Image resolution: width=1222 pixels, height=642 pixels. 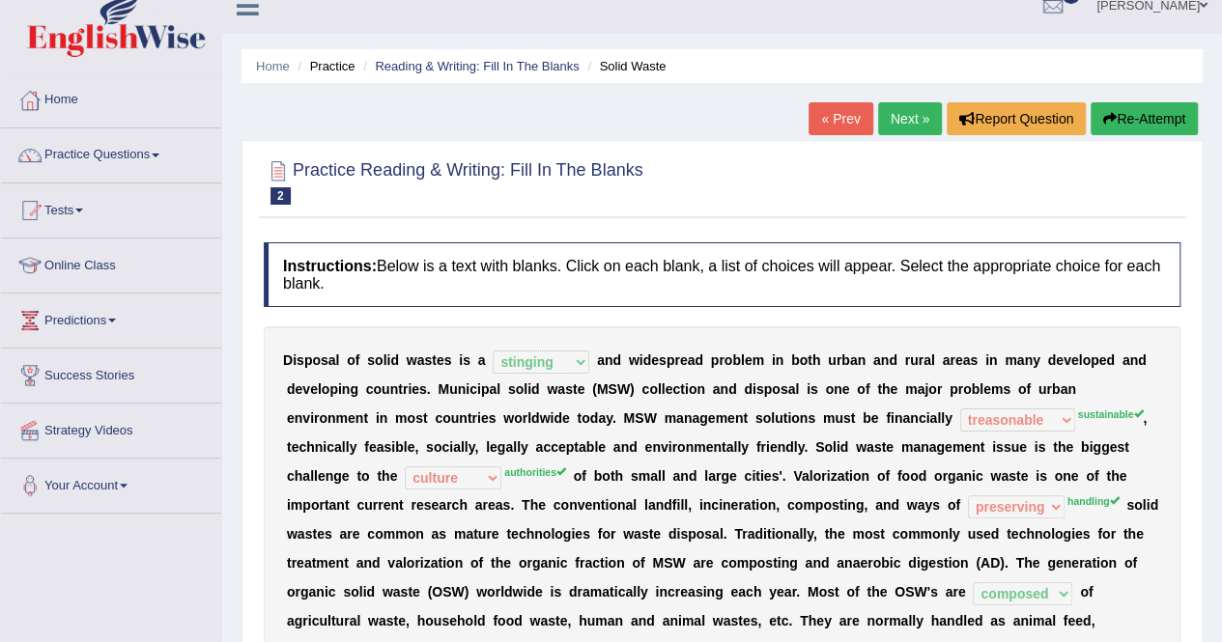 I want to click on b: M, so click(x=443, y=389).